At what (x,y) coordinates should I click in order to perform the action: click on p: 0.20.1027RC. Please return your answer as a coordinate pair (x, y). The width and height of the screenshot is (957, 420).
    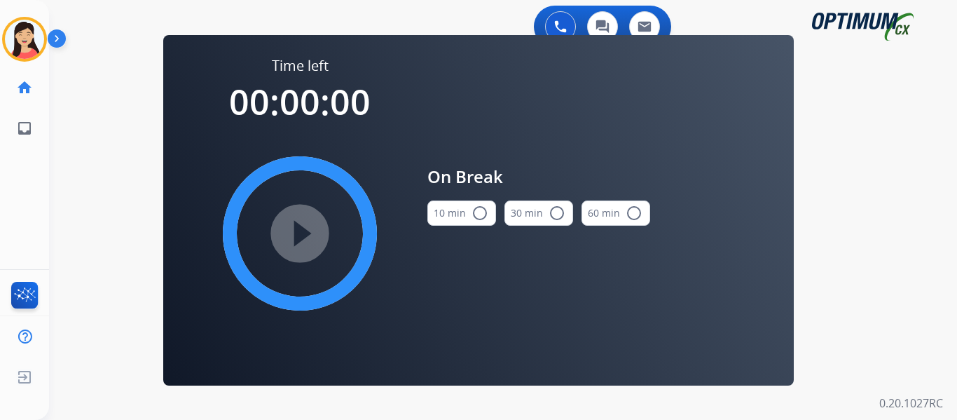
    Looking at the image, I should click on (911, 403).